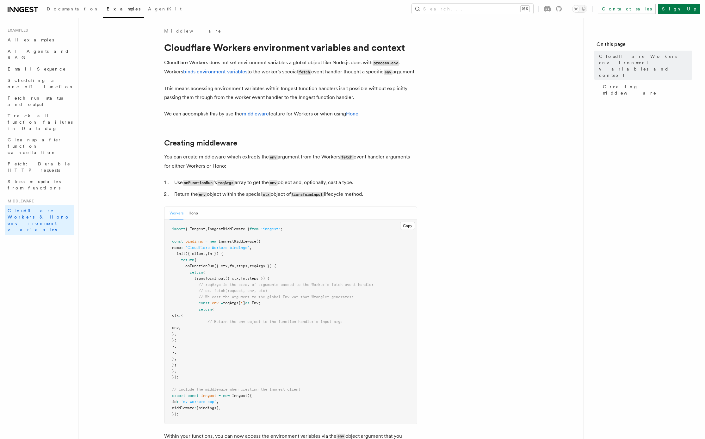 The height and width of the screenshot is (439, 705). What do you see at coordinates (646, 66) in the screenshot?
I see `span: Cloudflare Workers environment variables and context` at bounding box center [646, 66].